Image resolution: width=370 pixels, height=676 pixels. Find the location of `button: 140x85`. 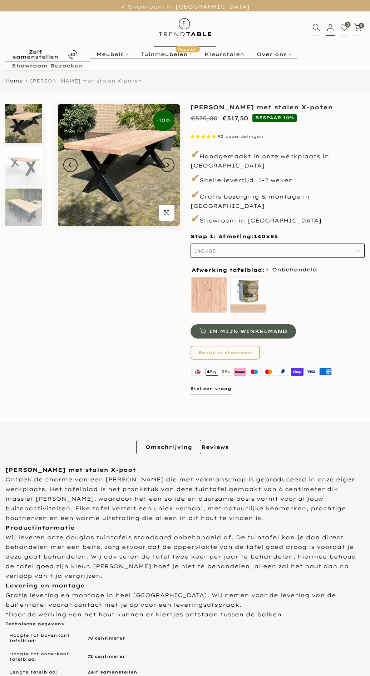

button: 140x85 is located at coordinates (277, 251).